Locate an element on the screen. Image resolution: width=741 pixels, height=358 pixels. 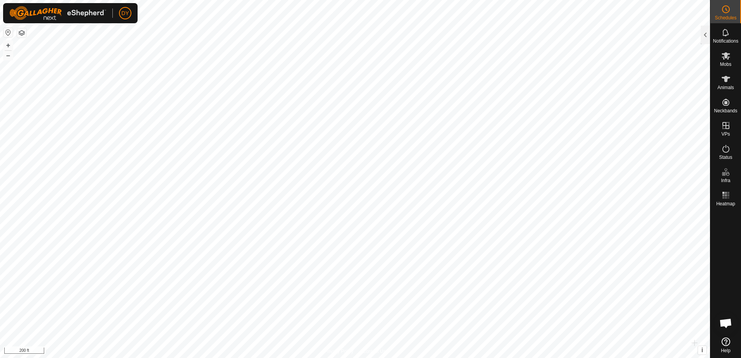
span: Status is located at coordinates (726, 157).